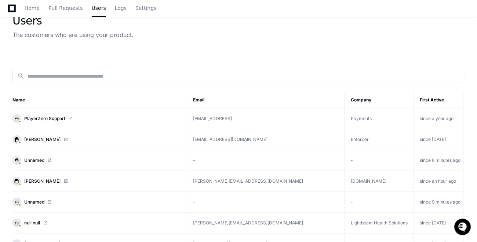 The image size is (477, 242). Describe the element at coordinates (379, 223) in the screenshot. I see `td: Lightbeam Health Solutions` at that location.